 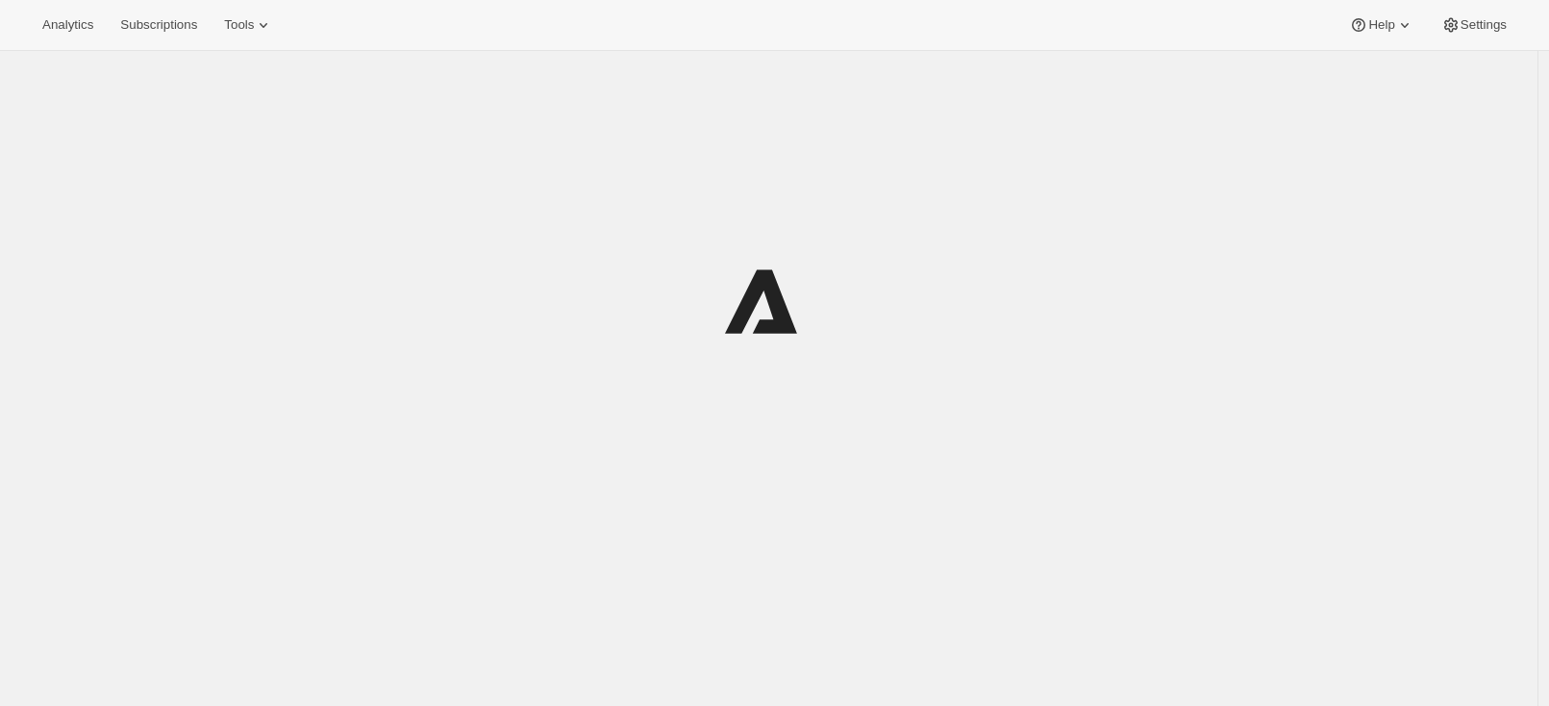 What do you see at coordinates (159, 25) in the screenshot?
I see `button: Subscriptions` at bounding box center [159, 25].